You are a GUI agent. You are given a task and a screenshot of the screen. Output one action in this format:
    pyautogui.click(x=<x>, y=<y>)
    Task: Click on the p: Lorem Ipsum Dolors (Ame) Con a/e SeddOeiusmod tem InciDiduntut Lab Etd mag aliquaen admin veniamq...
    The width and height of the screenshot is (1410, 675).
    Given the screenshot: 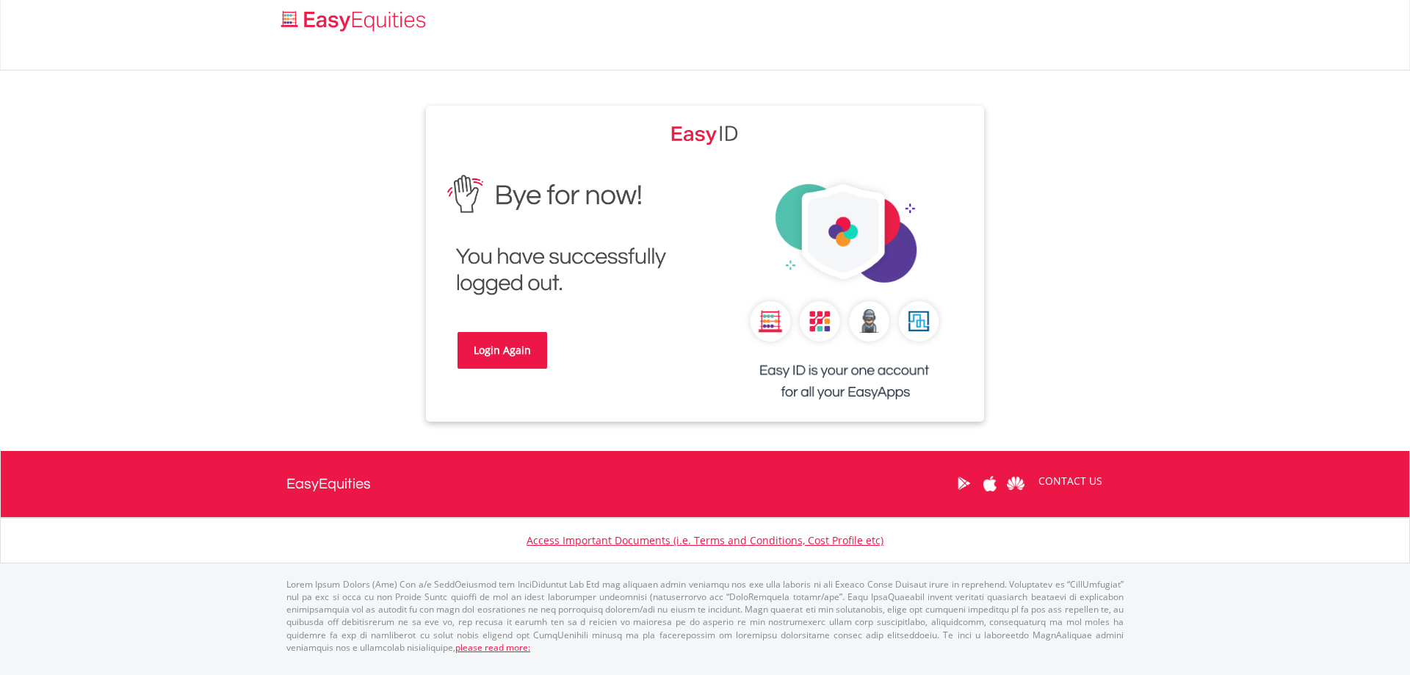 What is the action you would take?
    pyautogui.click(x=705, y=615)
    